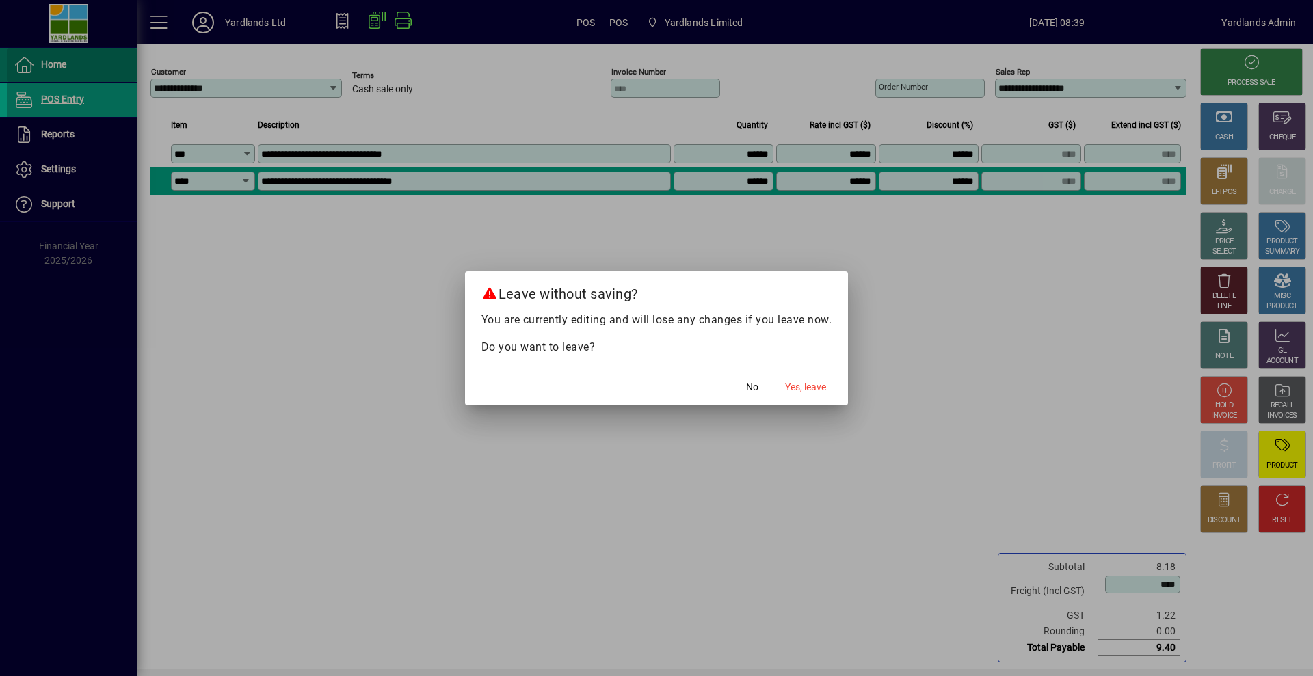  I want to click on span: Yes, leave, so click(806, 387).